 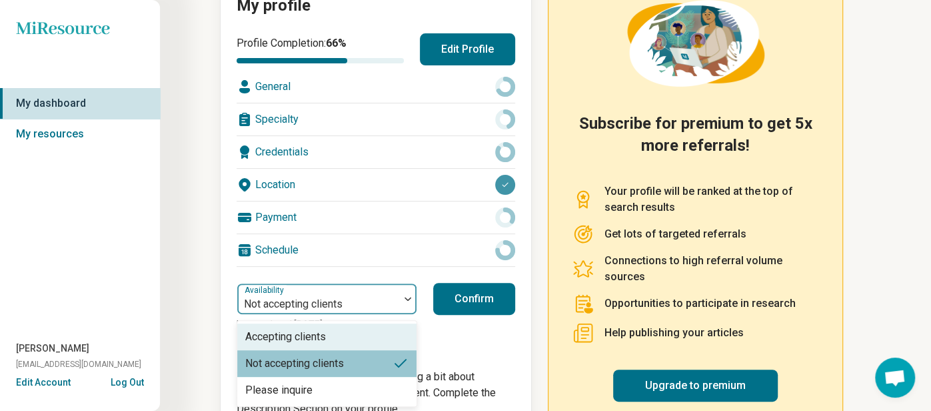 What do you see at coordinates (265, 289) in the screenshot?
I see `label: Availability` at bounding box center [265, 289].